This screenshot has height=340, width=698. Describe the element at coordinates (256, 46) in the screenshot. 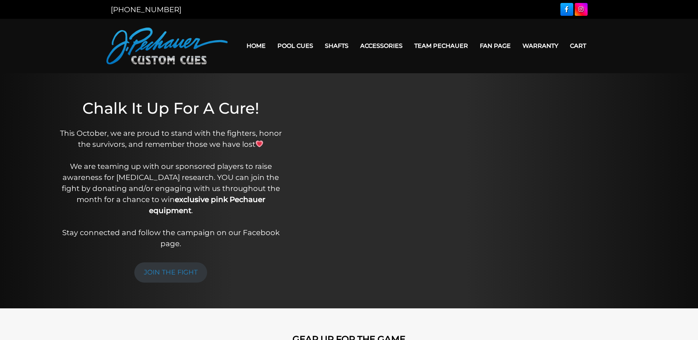

I see `a: Home` at that location.